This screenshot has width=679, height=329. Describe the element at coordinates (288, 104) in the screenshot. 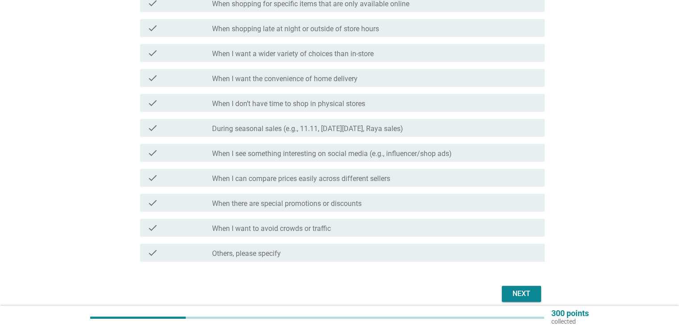

I see `label: When I don’t have time to shop in physical stores` at that location.